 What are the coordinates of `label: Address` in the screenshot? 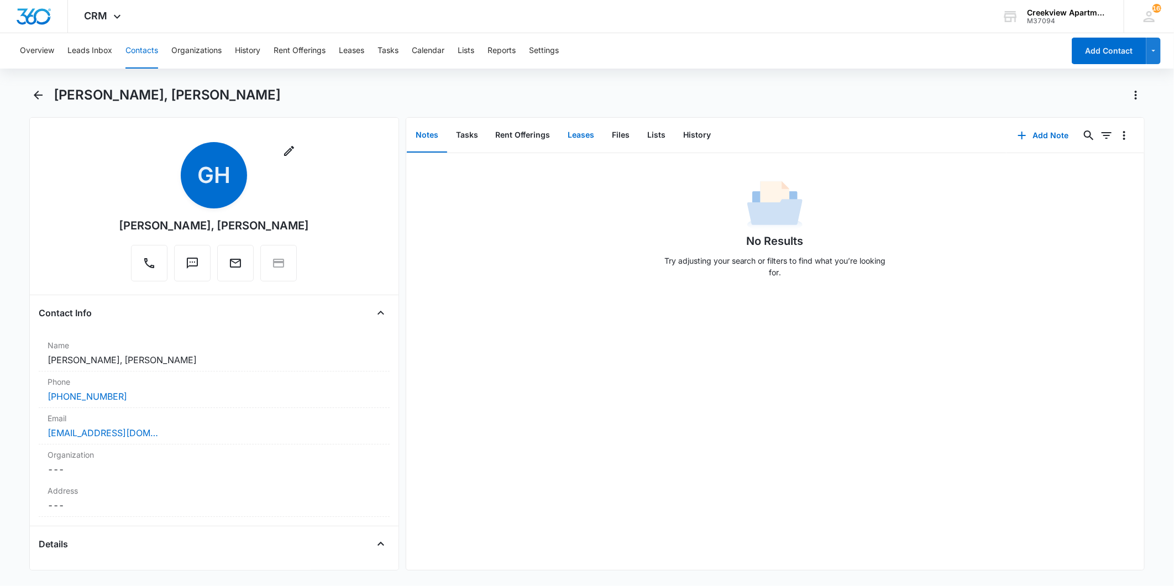 It's located at (214, 490).